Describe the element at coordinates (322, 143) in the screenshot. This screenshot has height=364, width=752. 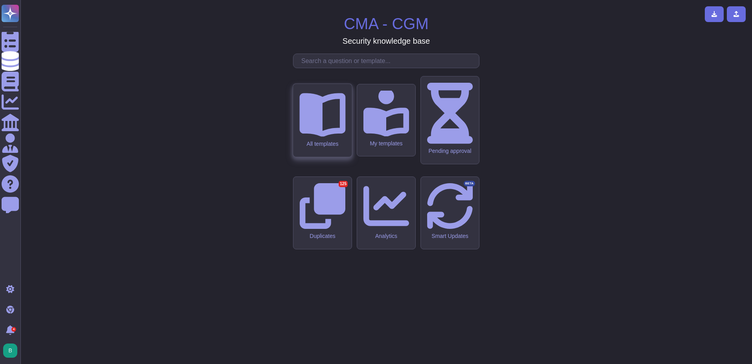
I see `div: All templates` at that location.